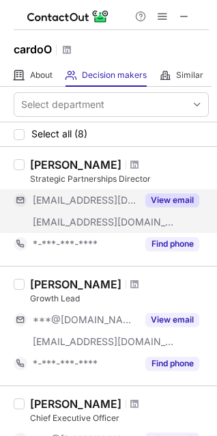  I want to click on img: ContactOut v5.3.10, so click(68, 16).